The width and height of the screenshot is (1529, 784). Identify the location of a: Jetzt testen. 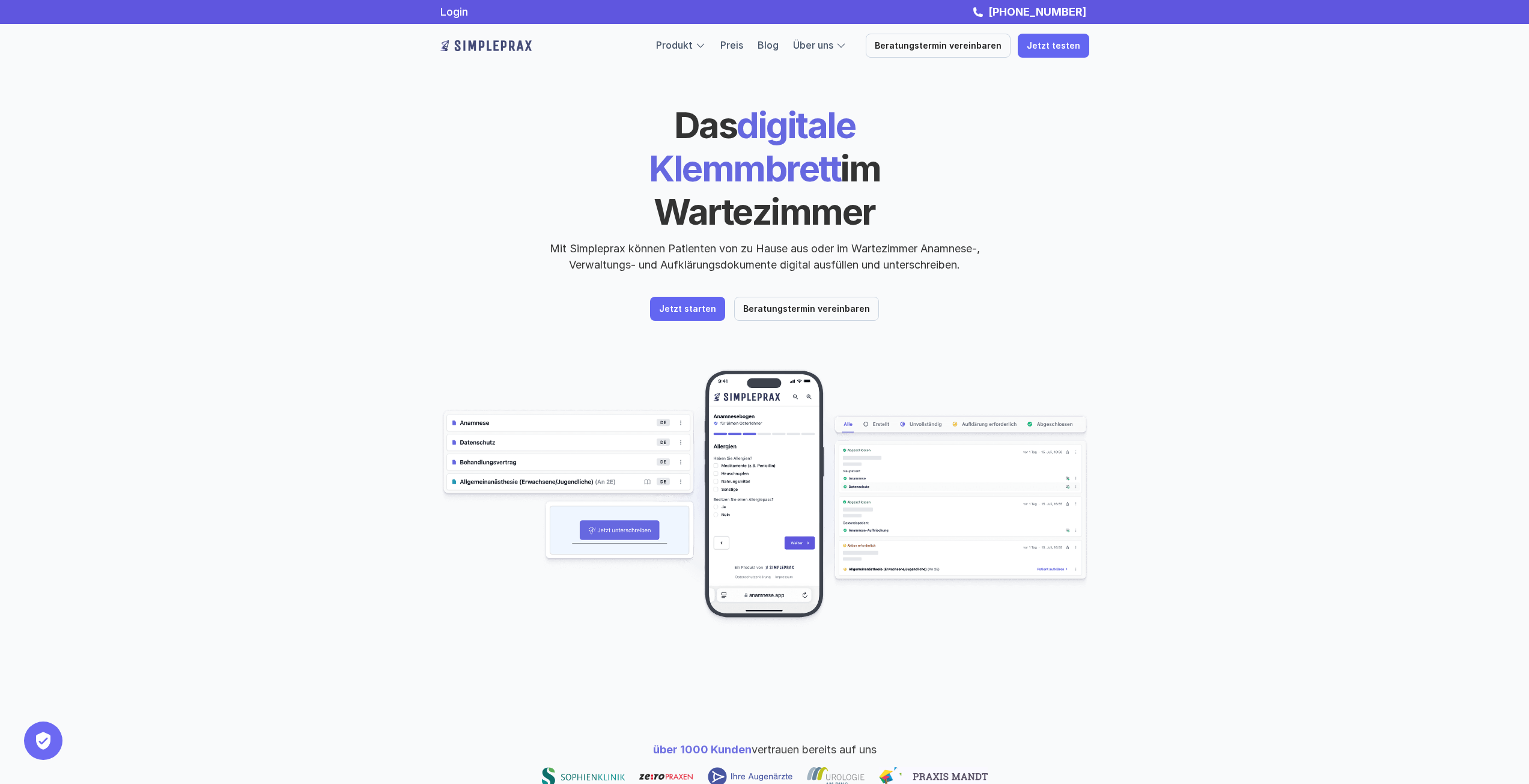
(1054, 46).